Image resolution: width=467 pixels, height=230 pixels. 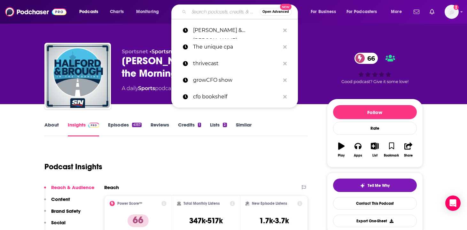 What do you see at coordinates (275, 12) in the screenshot?
I see `span: Open Advanced` at bounding box center [275, 12].